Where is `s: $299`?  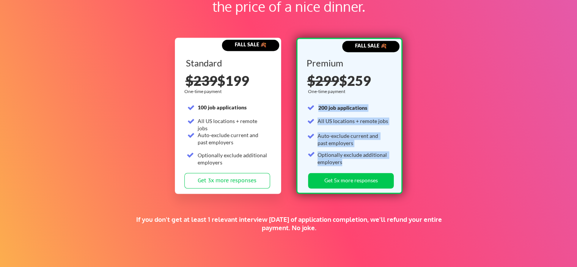 s: $299 is located at coordinates (323, 80).